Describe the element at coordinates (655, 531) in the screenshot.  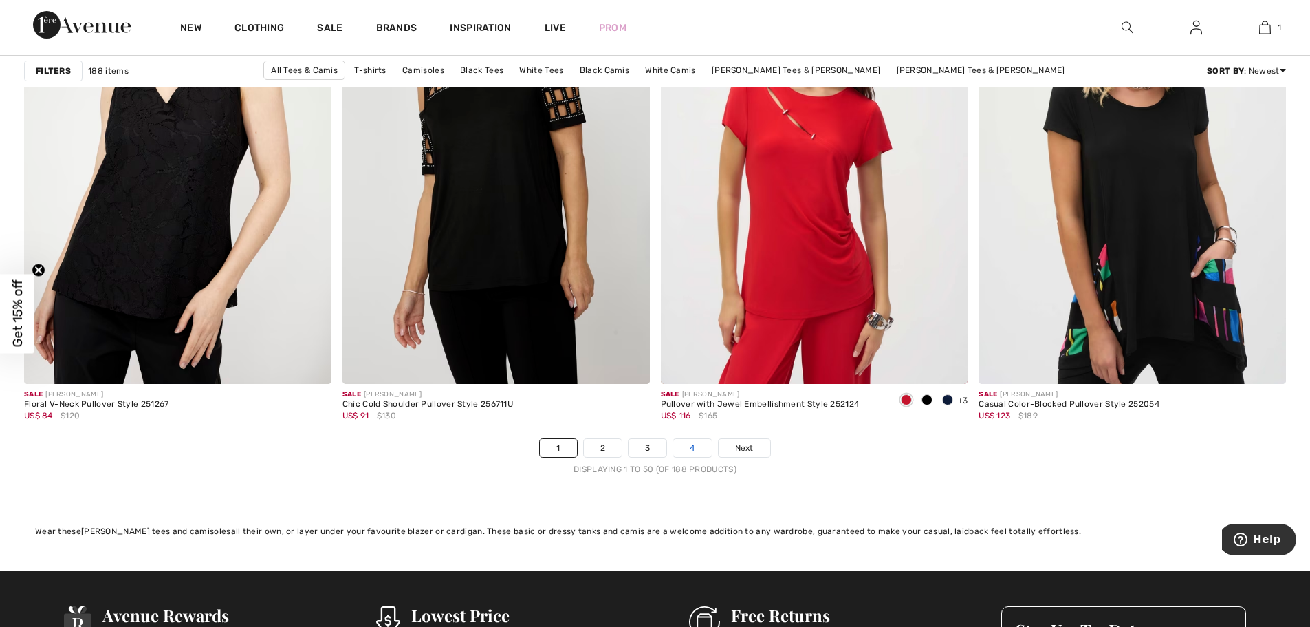
I see `div: Wear these all their own, or layer under your favourite blazer or cardigan. These basic or dressy...` at that location.